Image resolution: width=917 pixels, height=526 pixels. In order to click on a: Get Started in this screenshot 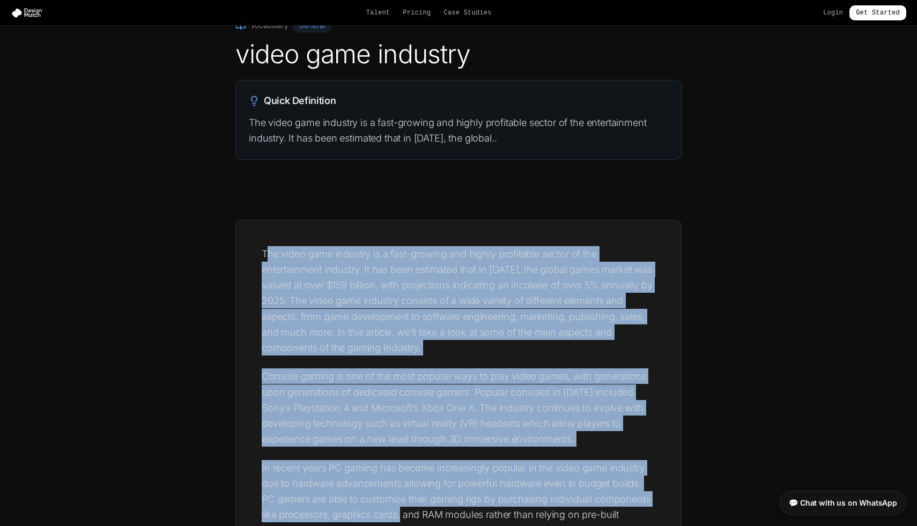, I will do `click(878, 13)`.